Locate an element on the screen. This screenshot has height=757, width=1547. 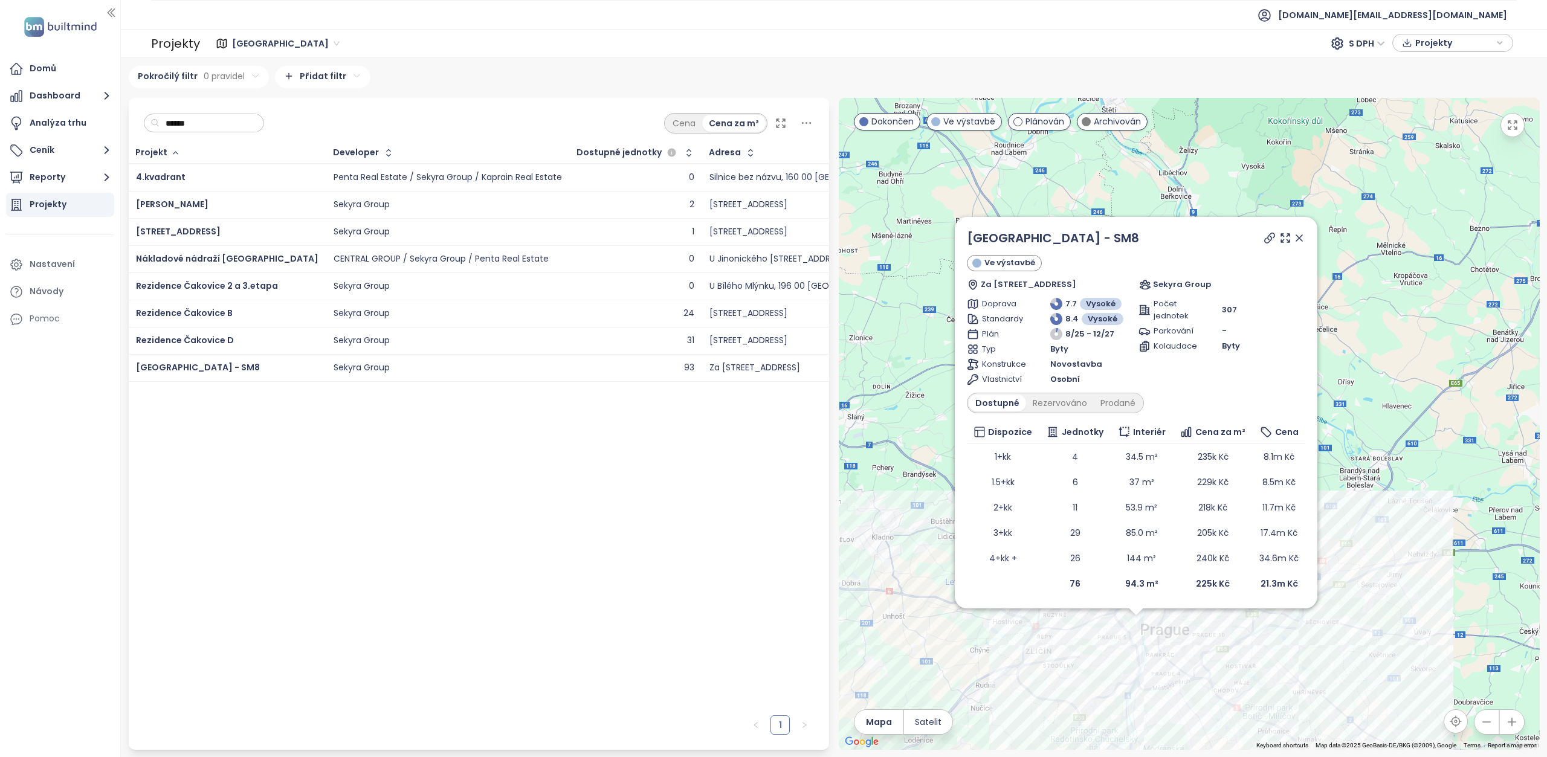
span: Cena za m² is located at coordinates (1220, 432).